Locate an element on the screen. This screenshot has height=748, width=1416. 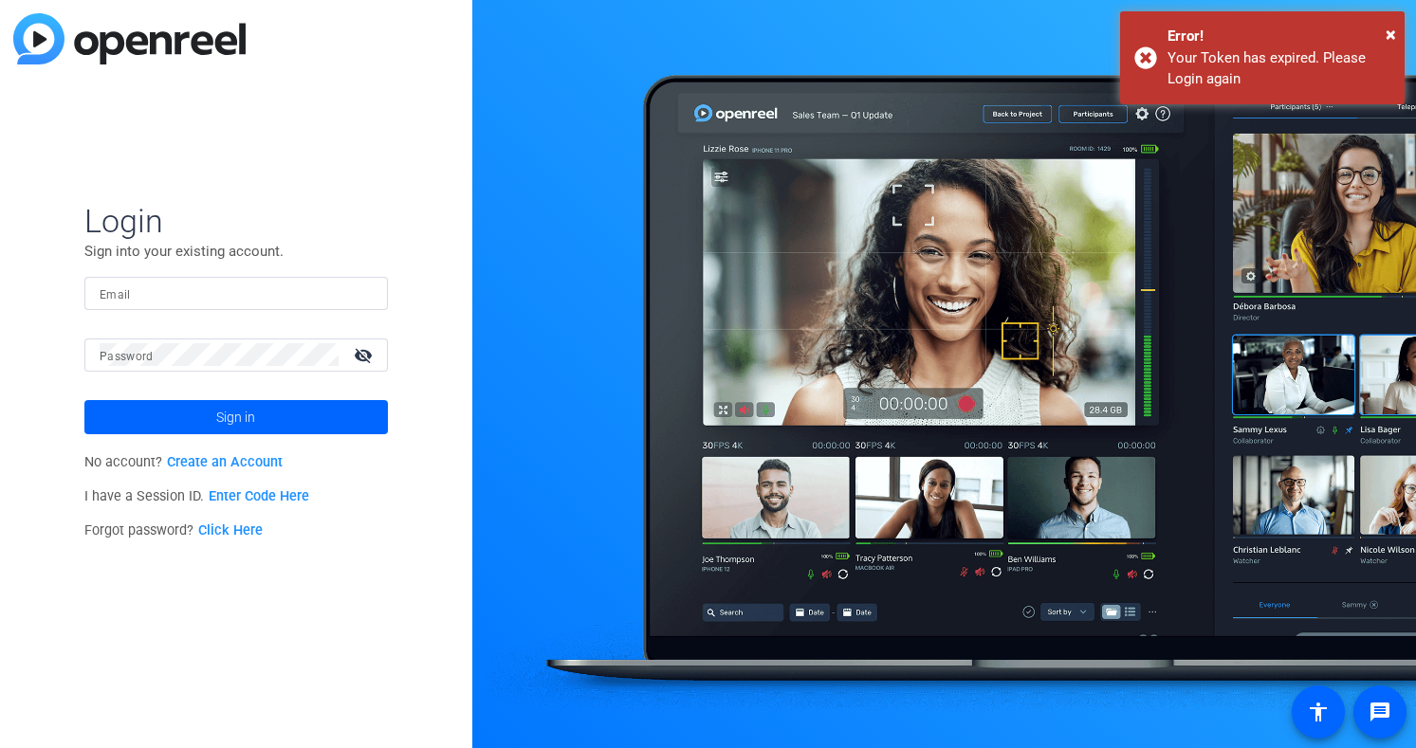
mat-label: Password is located at coordinates (126, 357).